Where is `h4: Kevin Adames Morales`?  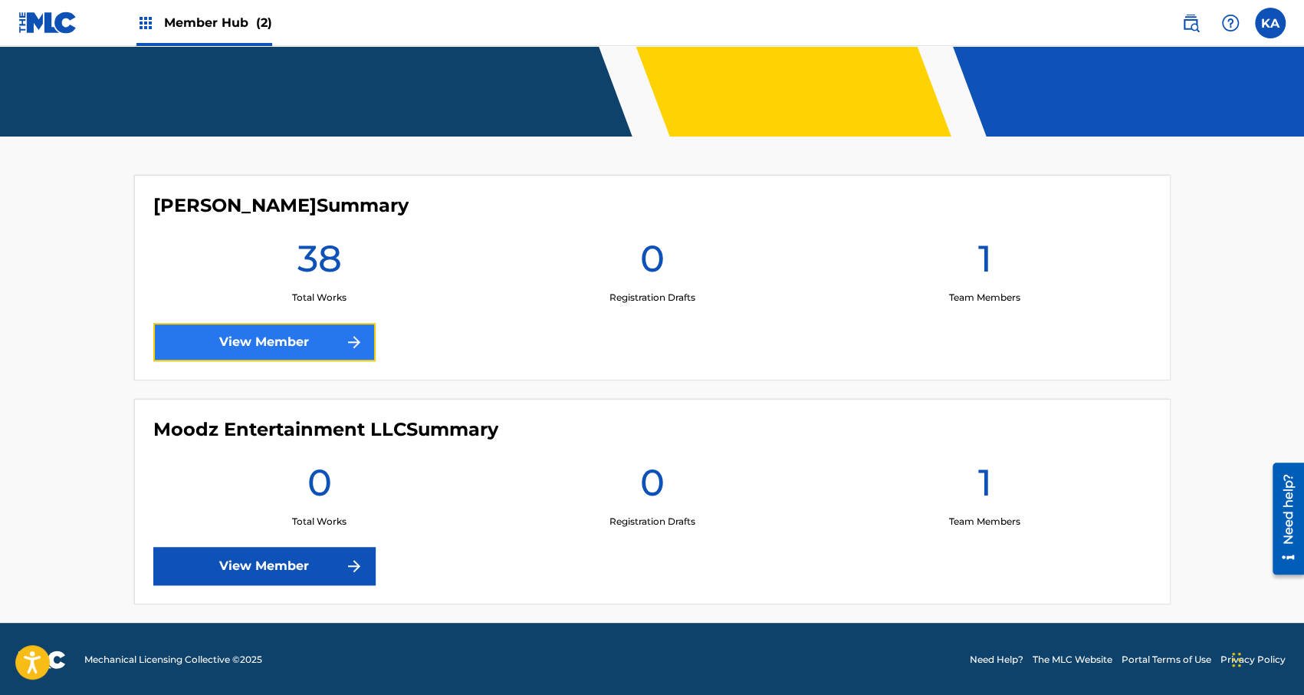 h4: Kevin Adames Morales is located at coordinates (281, 205).